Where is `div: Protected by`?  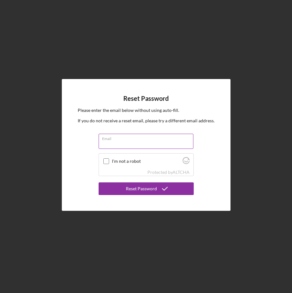 div: Protected by is located at coordinates (168, 173).